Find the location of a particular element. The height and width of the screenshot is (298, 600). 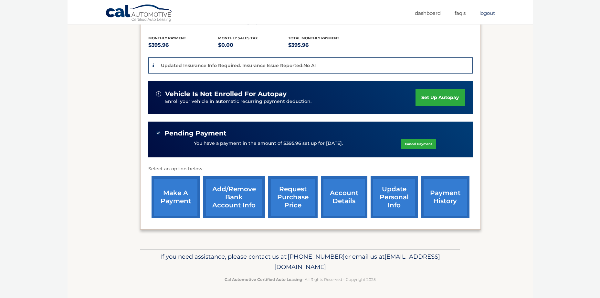

a: Logout is located at coordinates (487, 13).